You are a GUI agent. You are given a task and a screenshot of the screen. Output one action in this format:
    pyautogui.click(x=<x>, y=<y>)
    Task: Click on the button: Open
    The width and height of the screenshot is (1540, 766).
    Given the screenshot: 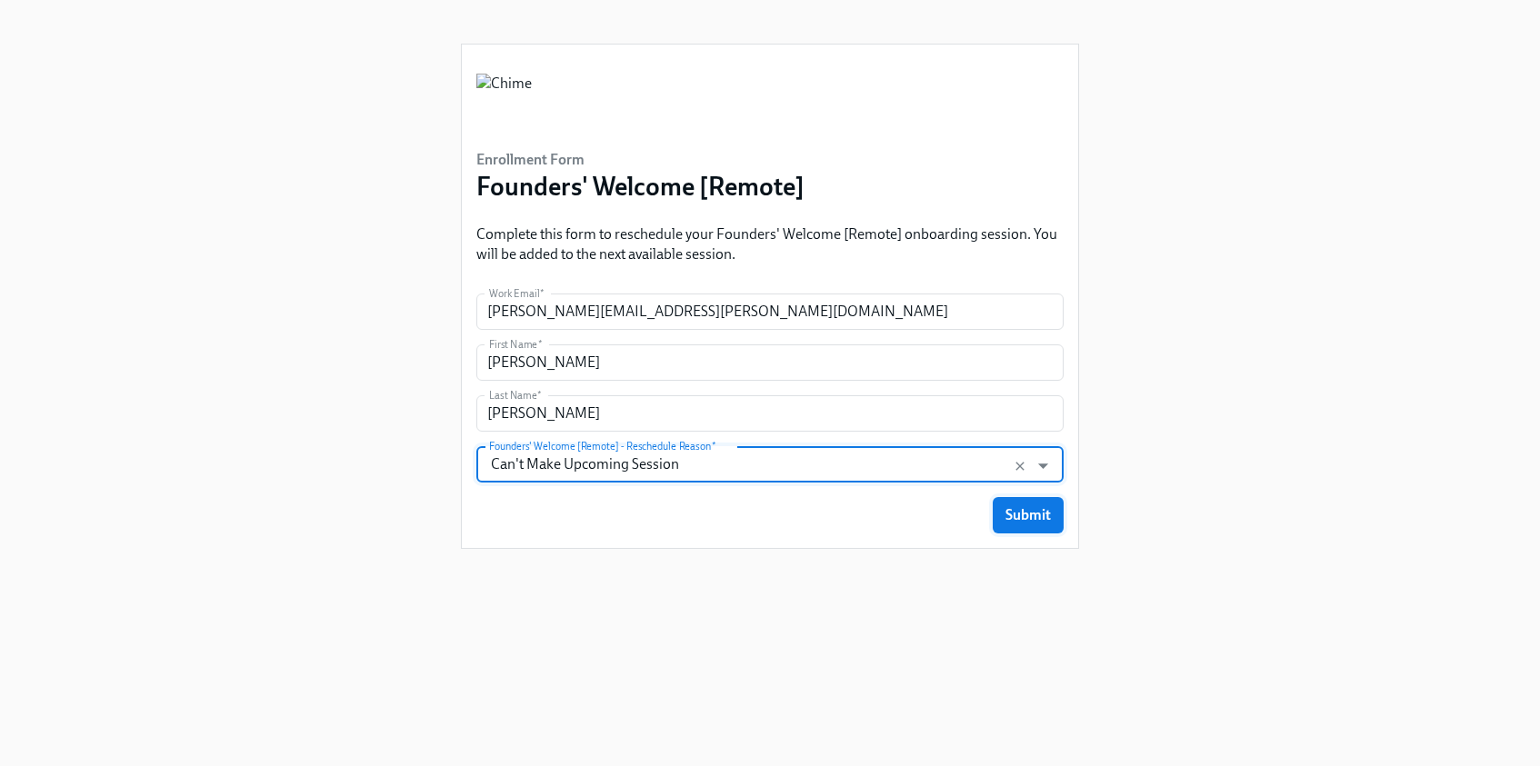 What is the action you would take?
    pyautogui.click(x=1043, y=465)
    